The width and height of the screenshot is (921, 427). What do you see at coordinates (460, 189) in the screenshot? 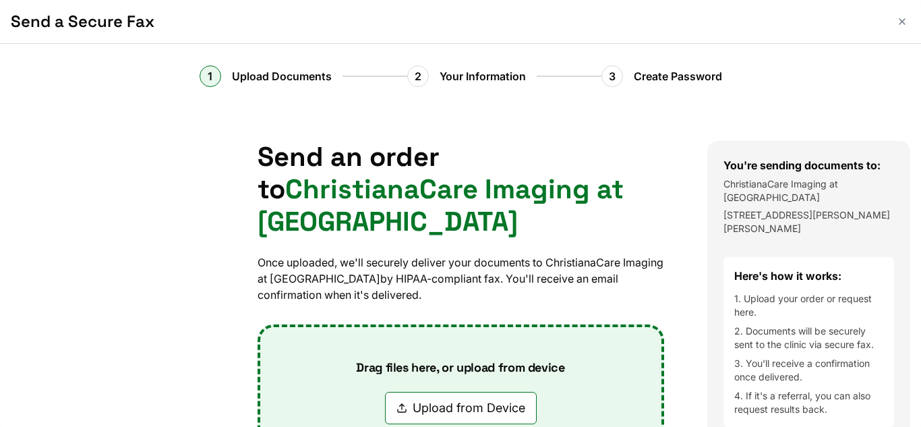
I see `h1: Send an order to` at bounding box center [460, 189].